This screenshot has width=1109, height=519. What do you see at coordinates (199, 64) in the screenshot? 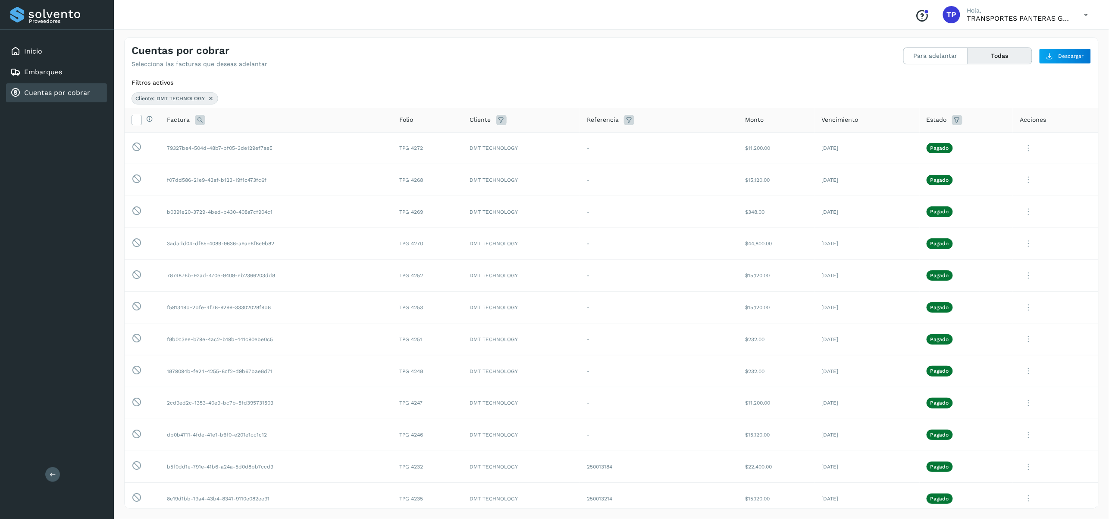
I see `p: Selecciona las facturas que deseas adelantar` at bounding box center [199, 64].